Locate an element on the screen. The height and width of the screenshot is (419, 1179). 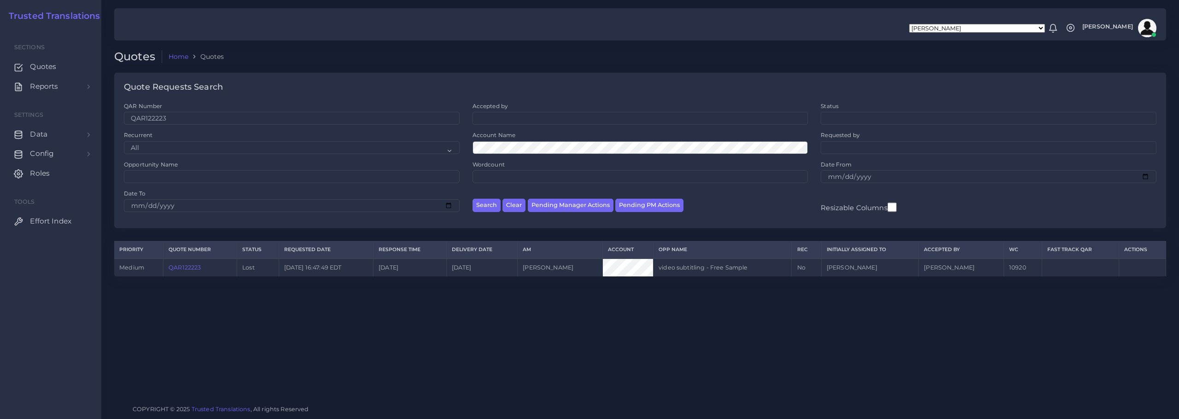
label: Opportunity Name is located at coordinates (151, 164).